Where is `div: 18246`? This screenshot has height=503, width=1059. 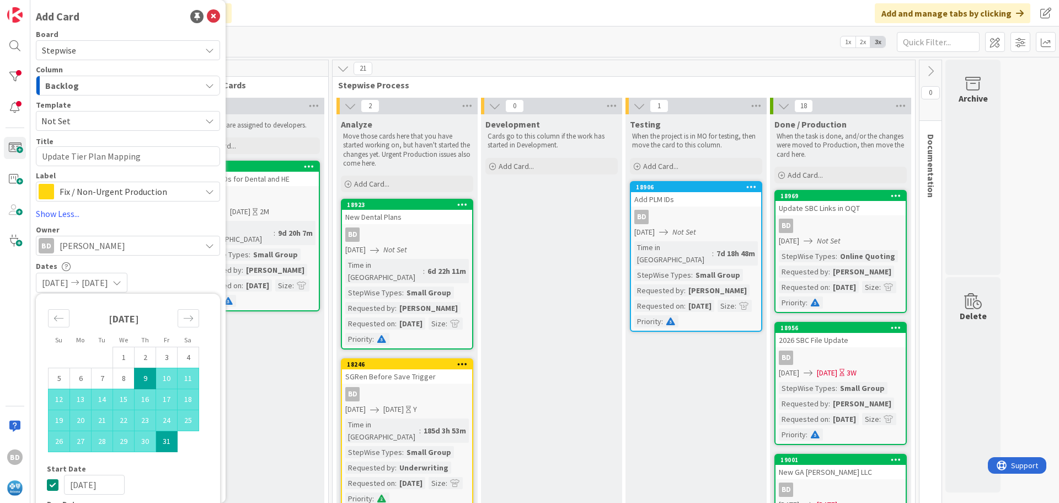 div: 18246 is located at coordinates (409, 364).